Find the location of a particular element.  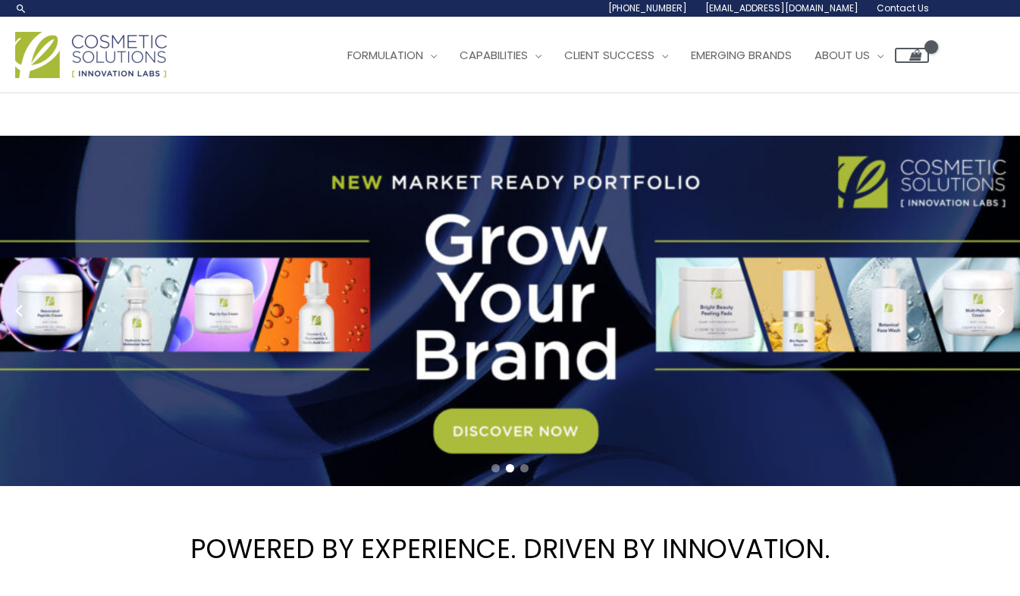

span: Go to slide 2 is located at coordinates (510, 468).